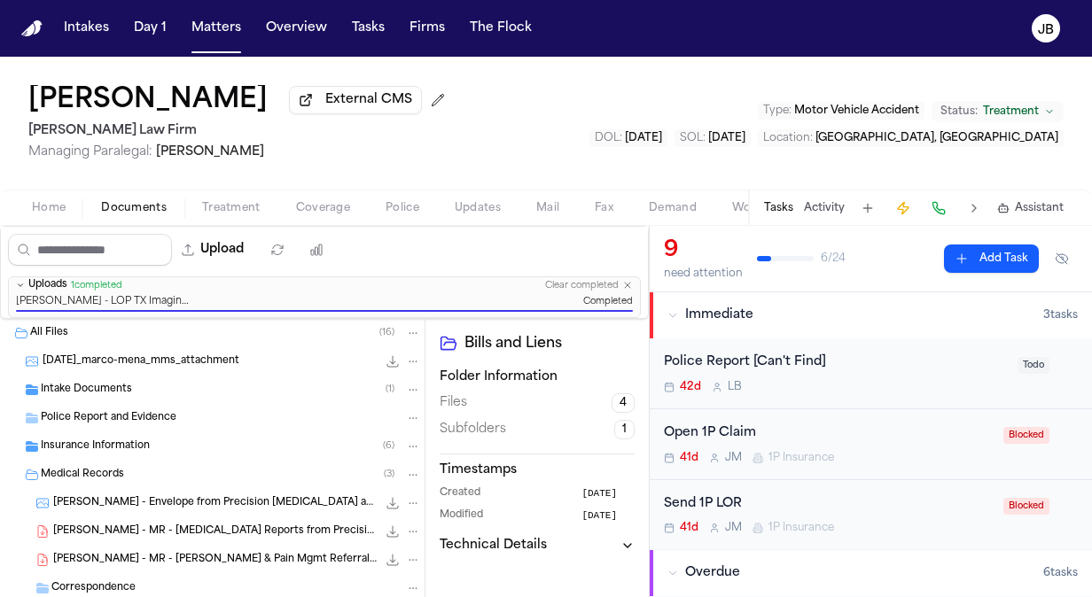 The image size is (1092, 597). What do you see at coordinates (870, 445) in the screenshot?
I see `div: Open task: Open 1P Claim` at bounding box center [870, 445].